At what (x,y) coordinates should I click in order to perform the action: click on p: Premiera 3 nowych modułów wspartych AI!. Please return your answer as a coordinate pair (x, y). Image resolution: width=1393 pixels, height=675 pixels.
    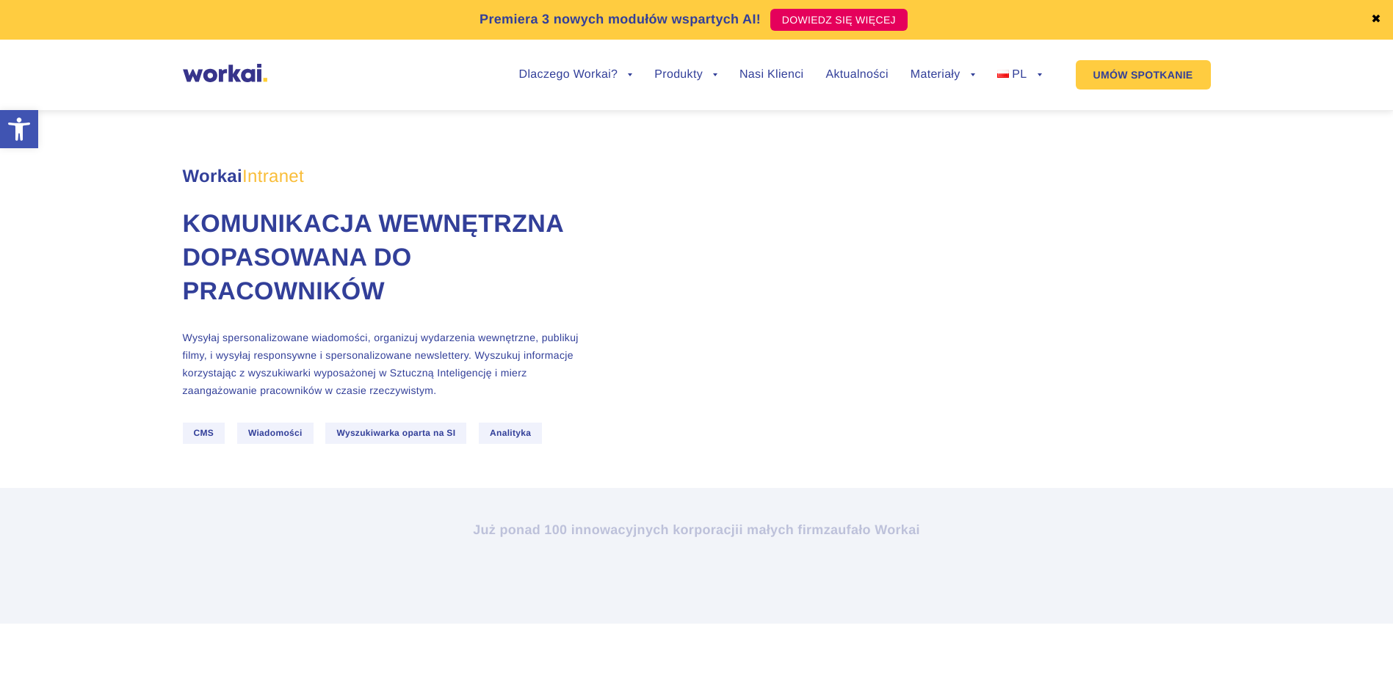
    Looking at the image, I should click on (620, 19).